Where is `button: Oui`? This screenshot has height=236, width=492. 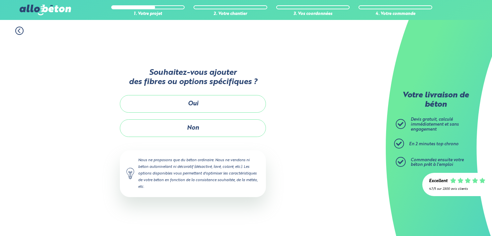 button: Oui is located at coordinates (193, 104).